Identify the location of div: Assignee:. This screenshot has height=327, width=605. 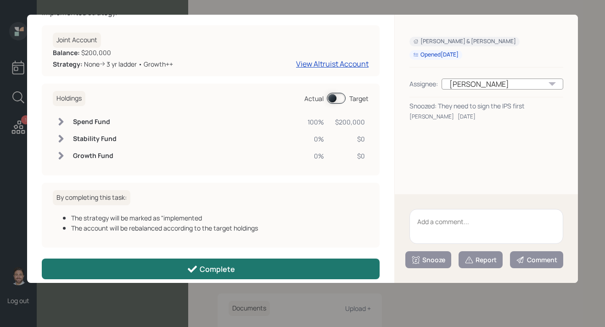
(424, 84).